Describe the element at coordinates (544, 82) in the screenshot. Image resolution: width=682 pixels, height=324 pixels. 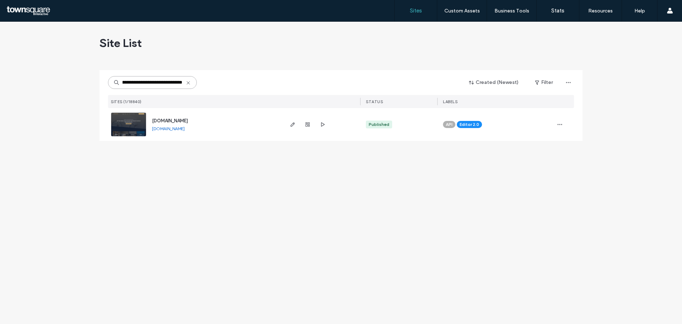
I see `button: Filter` at that location.